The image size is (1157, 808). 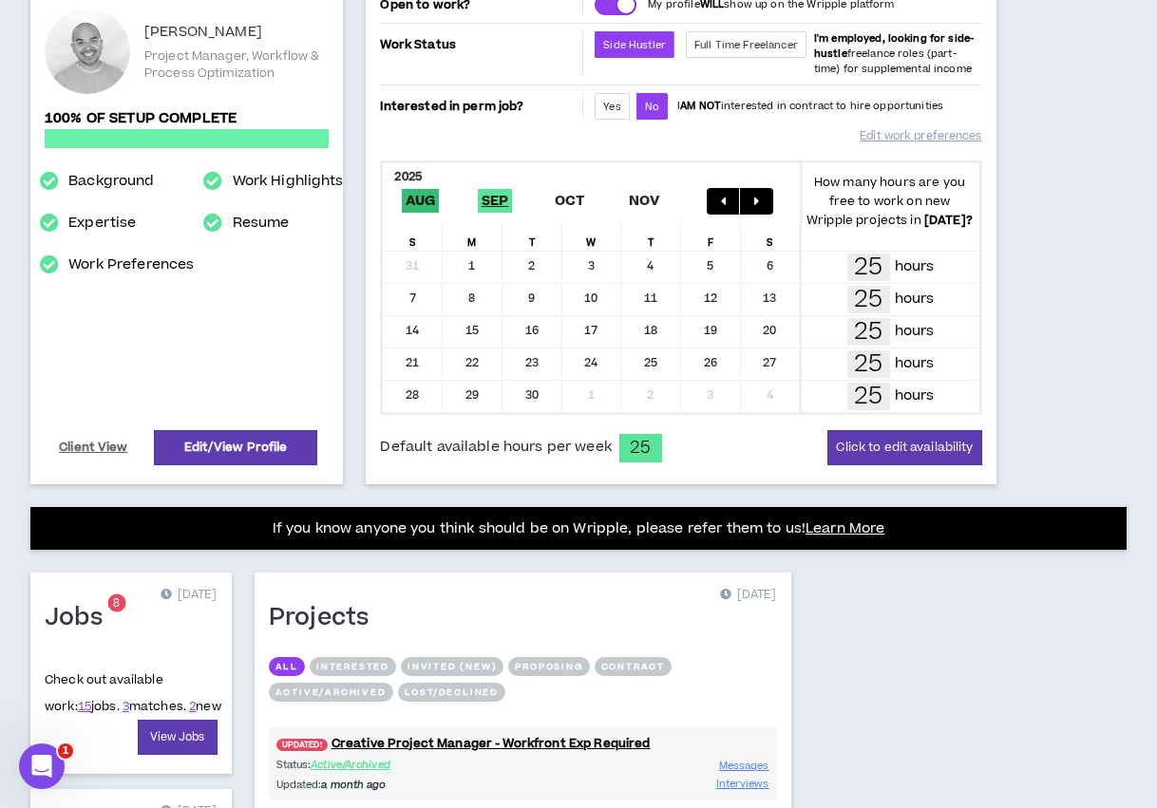 I want to click on div: W, so click(x=592, y=237).